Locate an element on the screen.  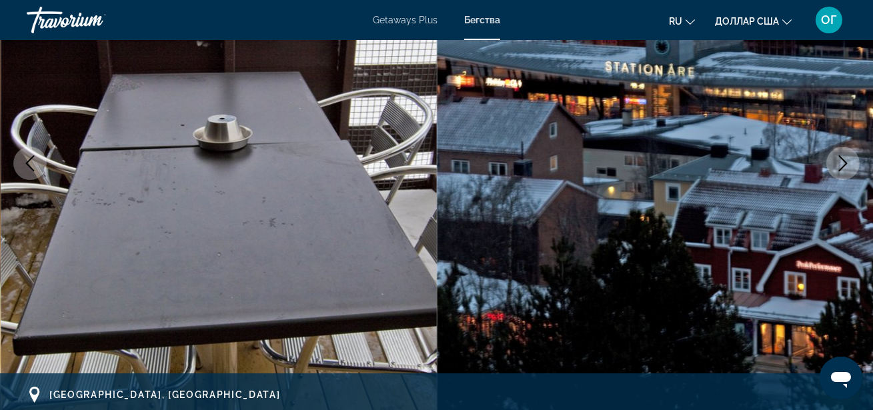
font: ОГ is located at coordinates (829, 19).